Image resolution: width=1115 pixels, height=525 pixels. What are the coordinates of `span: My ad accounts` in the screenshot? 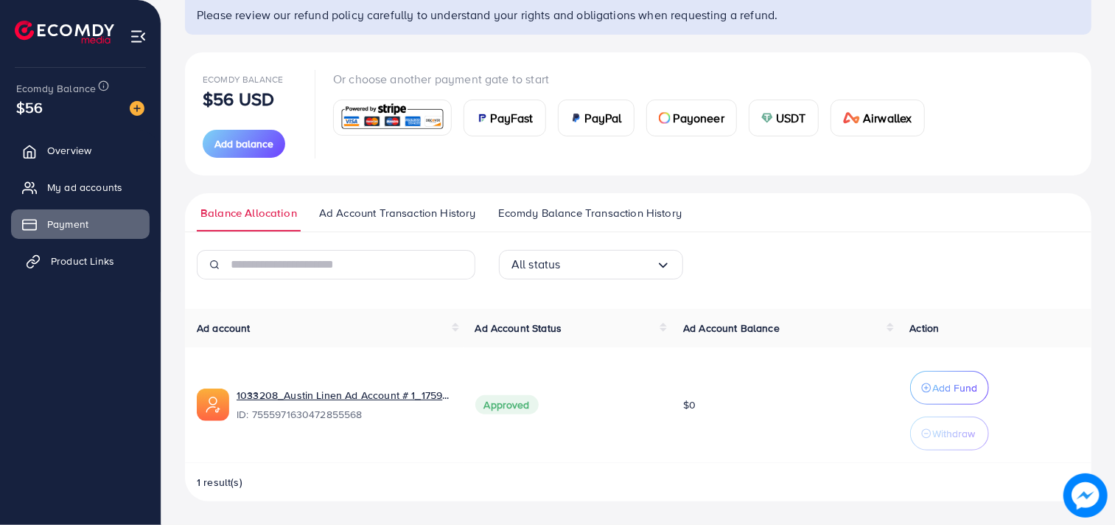 It's located at (85, 187).